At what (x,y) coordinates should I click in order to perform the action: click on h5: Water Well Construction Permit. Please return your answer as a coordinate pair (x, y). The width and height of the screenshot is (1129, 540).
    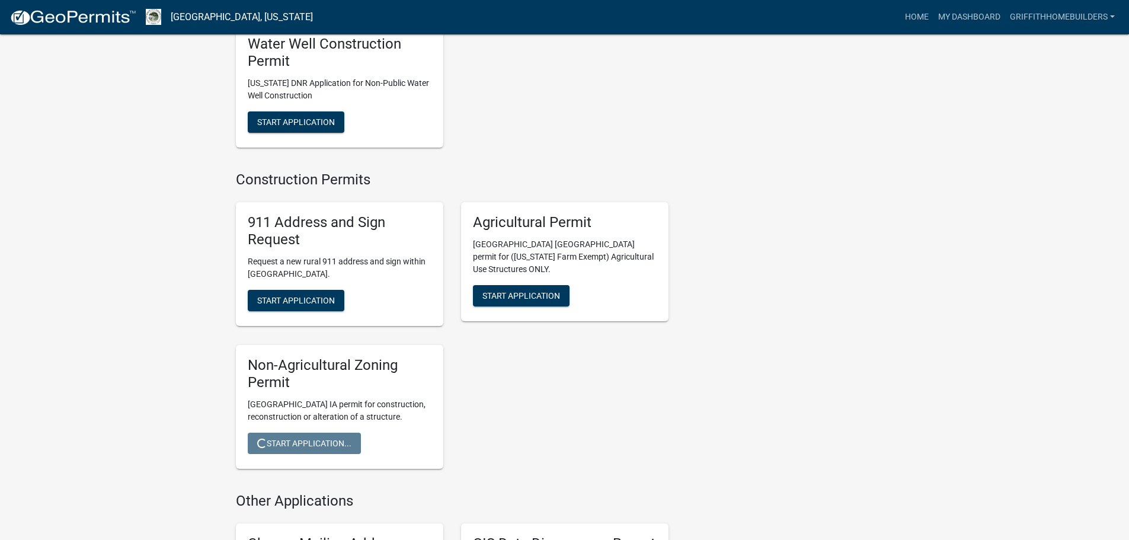
    Looking at the image, I should click on (340, 53).